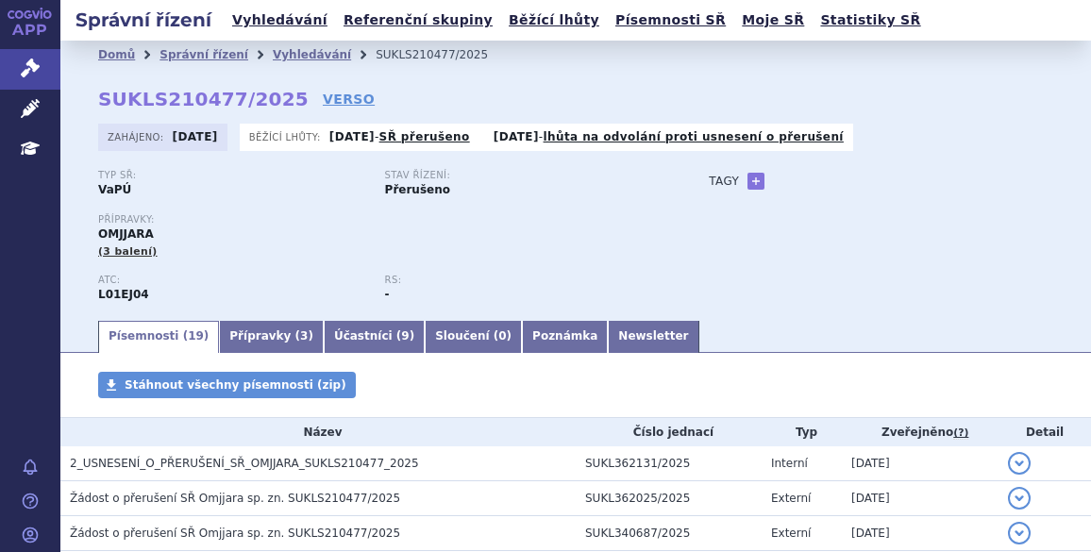 The width and height of the screenshot is (1091, 552). I want to click on li: SUKLS210477/2025, so click(444, 55).